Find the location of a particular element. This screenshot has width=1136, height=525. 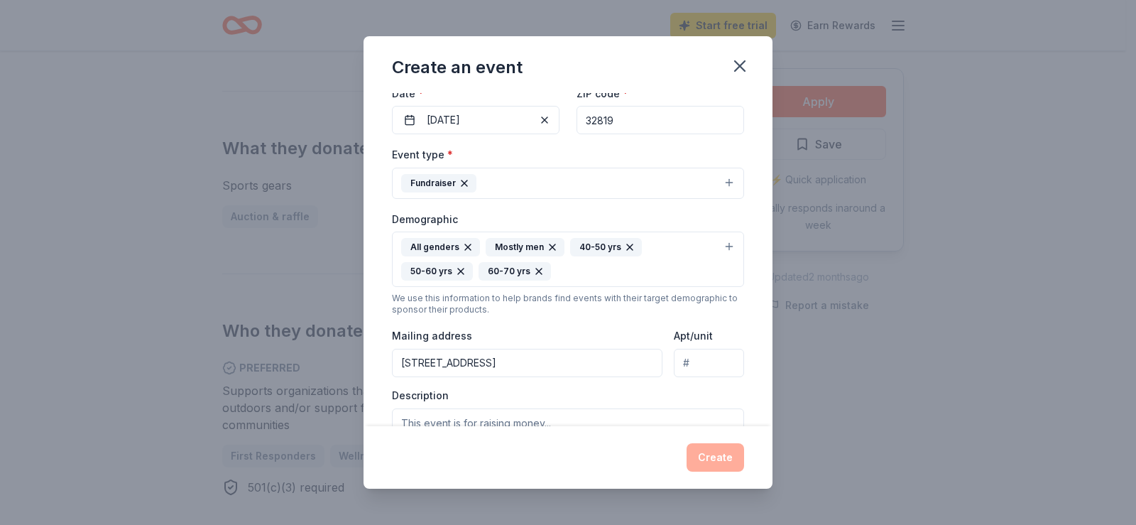

label: Date is located at coordinates (476, 94).